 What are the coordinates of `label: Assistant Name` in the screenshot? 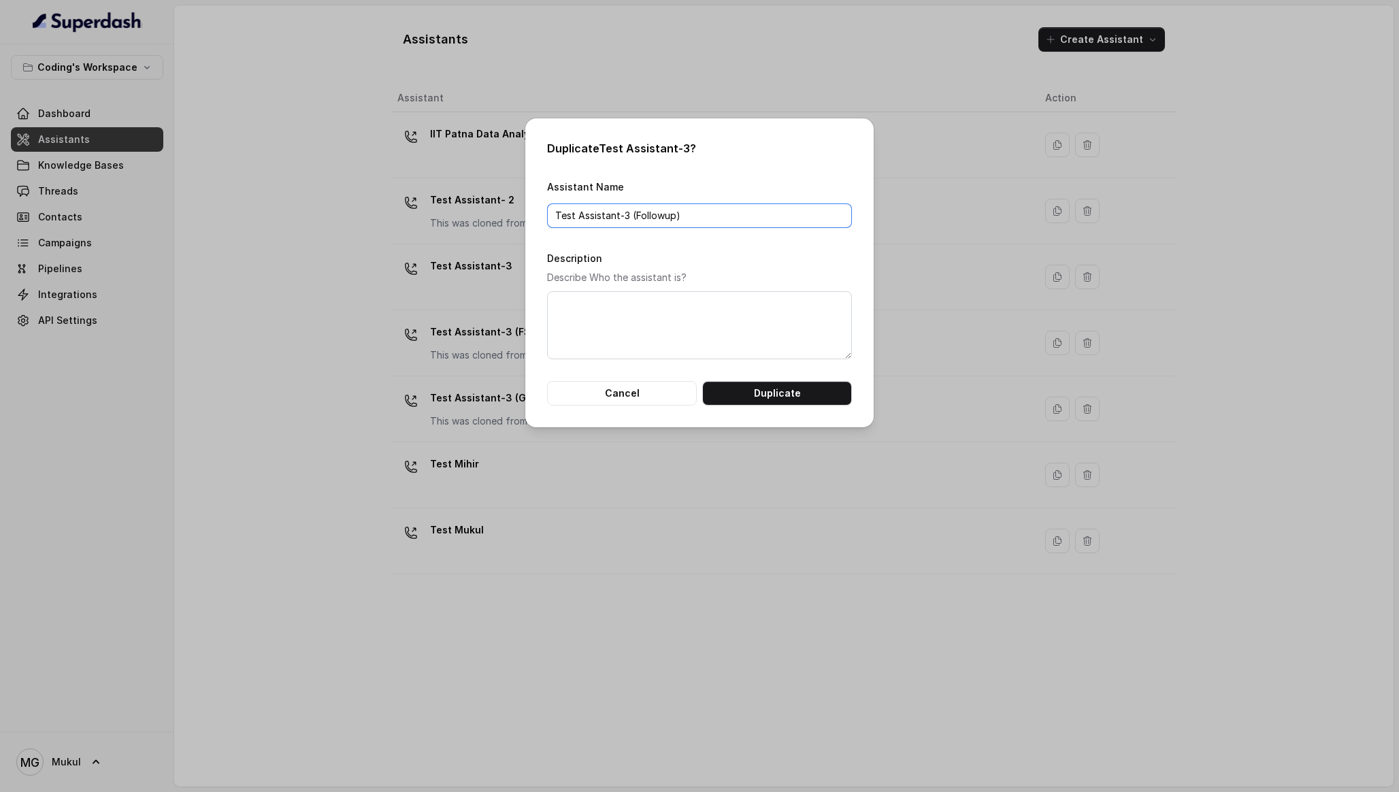 It's located at (585, 186).